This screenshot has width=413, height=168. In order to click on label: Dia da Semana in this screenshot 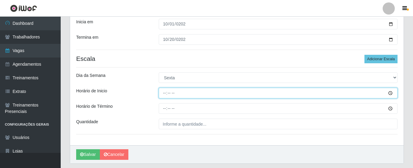, I will do `click(91, 76)`.